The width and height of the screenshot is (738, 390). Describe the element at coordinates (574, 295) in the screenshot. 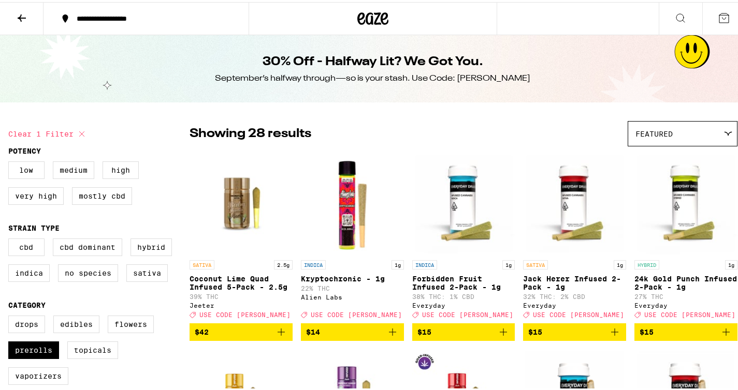

I see `p: 32% THC: 2% CBD` at that location.